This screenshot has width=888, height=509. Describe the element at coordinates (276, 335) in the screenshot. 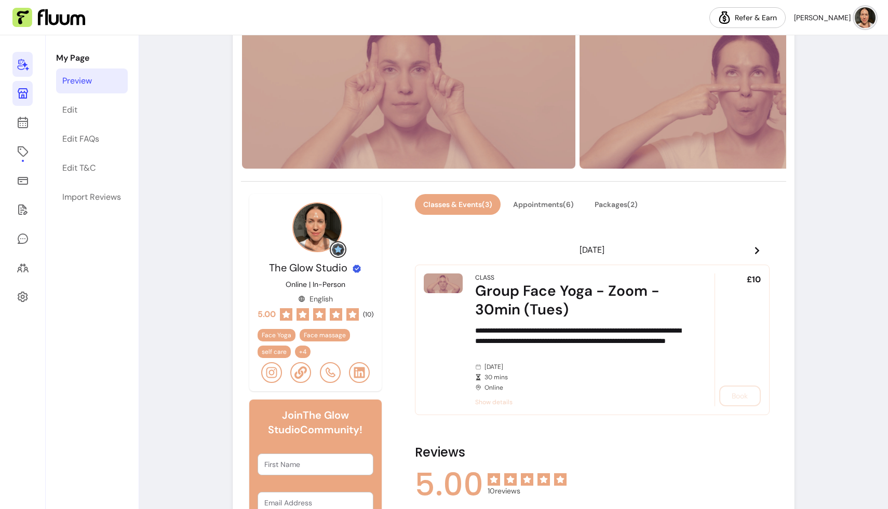

I see `span: Face Yoga` at that location.